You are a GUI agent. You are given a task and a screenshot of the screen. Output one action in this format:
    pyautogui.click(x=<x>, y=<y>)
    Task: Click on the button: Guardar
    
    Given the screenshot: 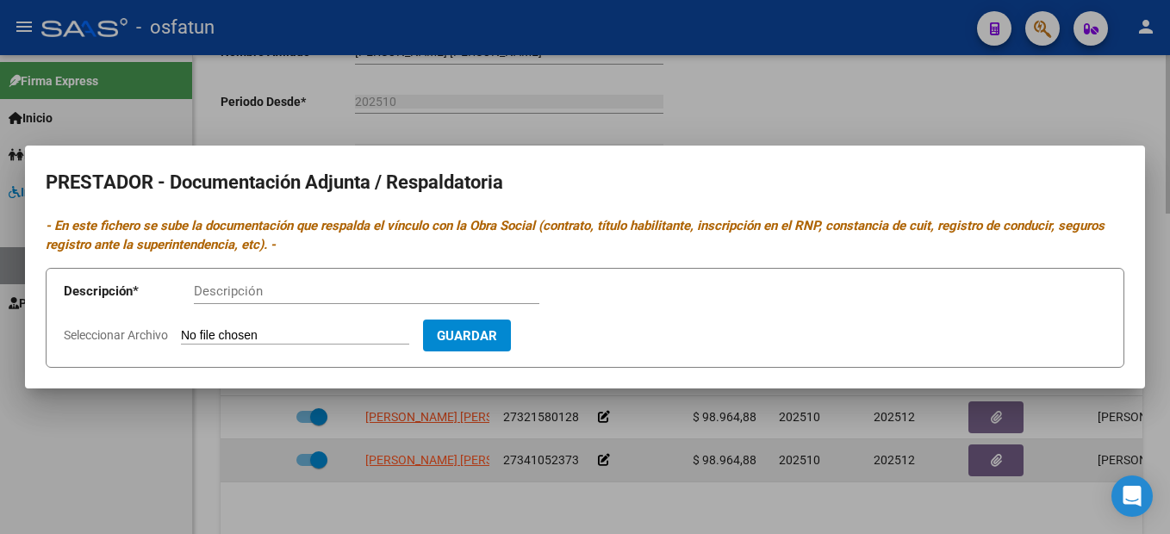 What is the action you would take?
    pyautogui.click(x=467, y=335)
    